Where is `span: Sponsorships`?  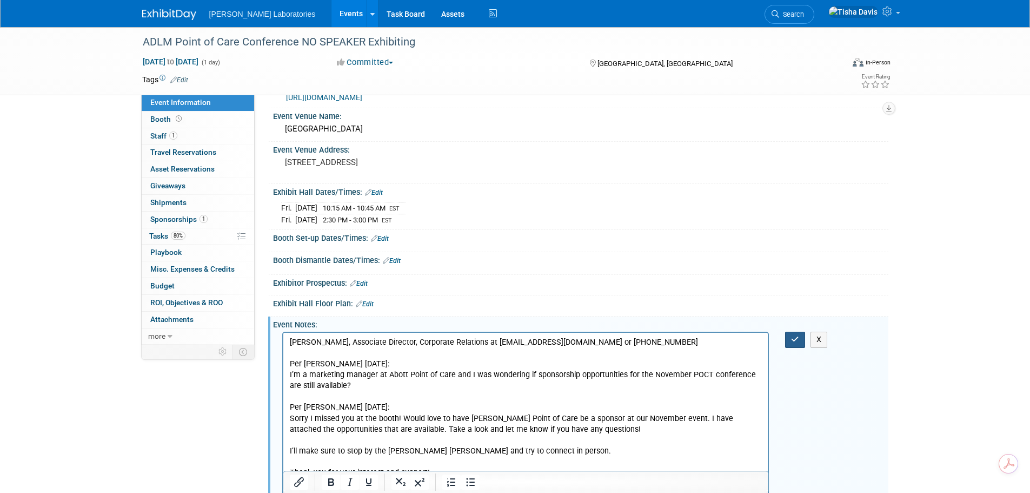 span: Sponsorships is located at coordinates (179, 219).